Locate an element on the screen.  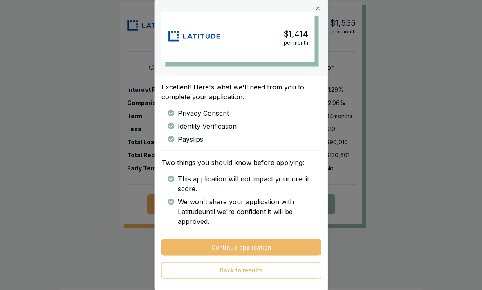
div: This application will not impact your credit score. is located at coordinates (244, 184).